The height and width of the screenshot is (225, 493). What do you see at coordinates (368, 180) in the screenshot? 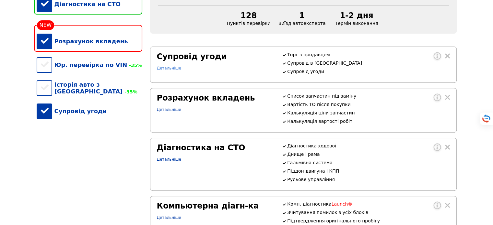
I see `p: Рульове управління` at bounding box center [368, 180].